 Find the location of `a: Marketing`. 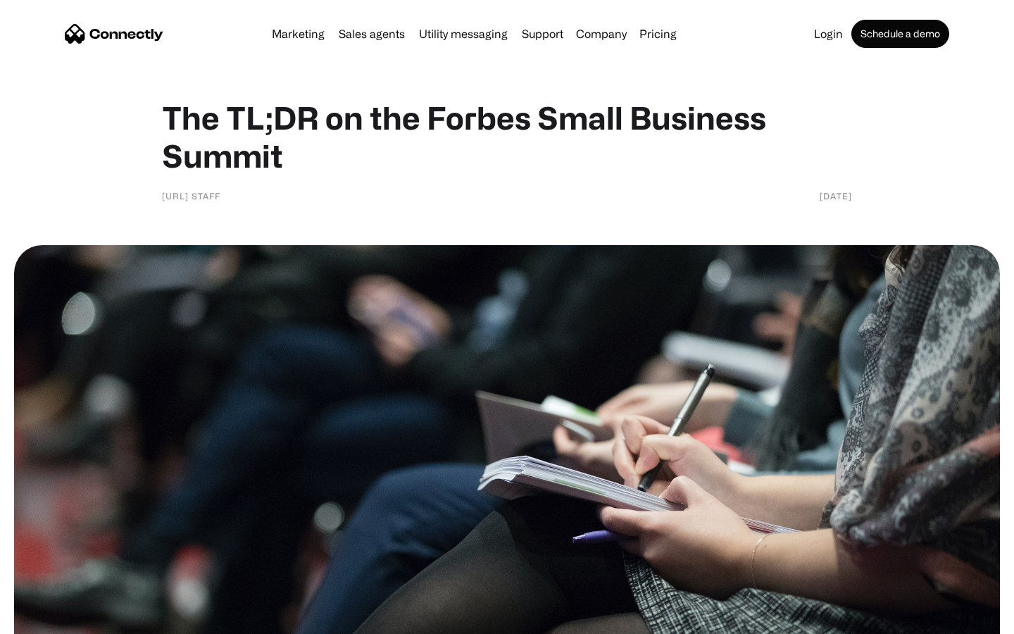

a: Marketing is located at coordinates (298, 34).